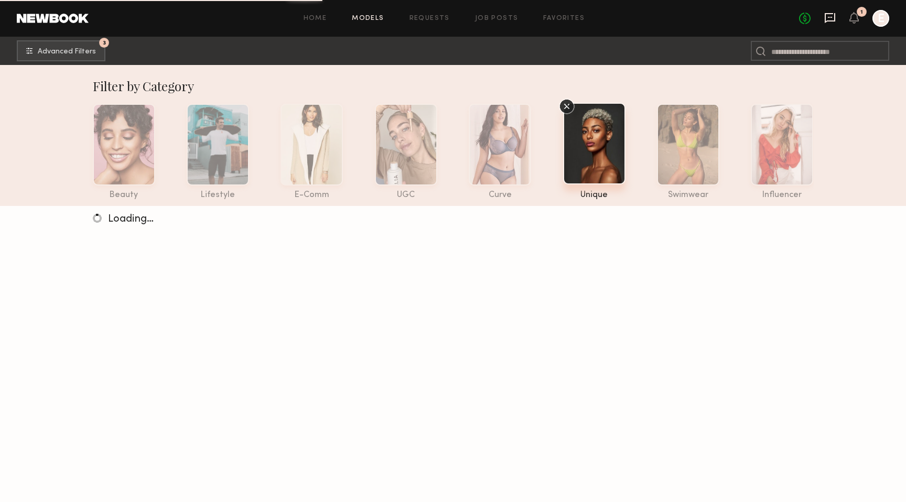 This screenshot has height=502, width=906. What do you see at coordinates (61, 51) in the screenshot?
I see `button: 3Advanced Filters` at bounding box center [61, 51].